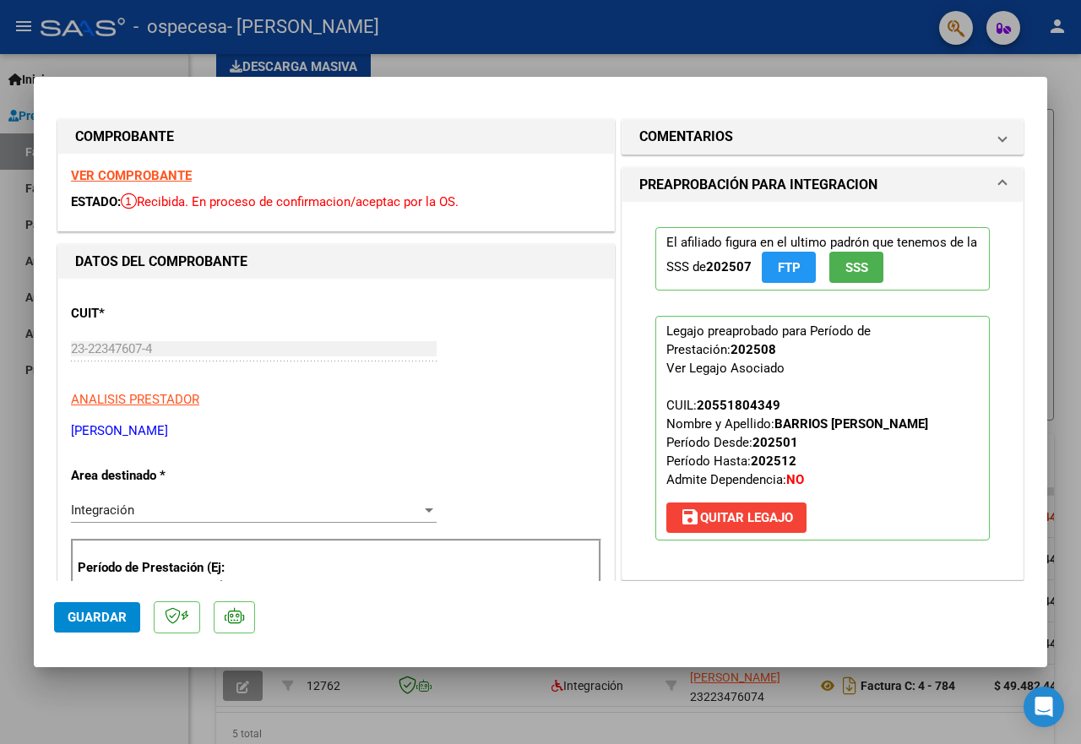 The height and width of the screenshot is (744, 1081). What do you see at coordinates (736, 518) in the screenshot?
I see `button: Quitar Legajo` at bounding box center [736, 518].